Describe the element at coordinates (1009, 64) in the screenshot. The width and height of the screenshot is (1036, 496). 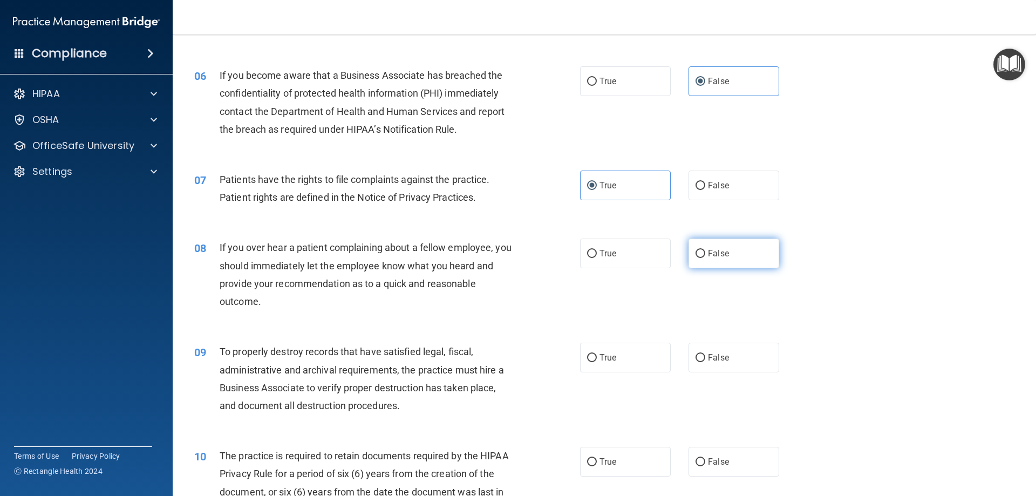
I see `button: Open Resource Center` at that location.